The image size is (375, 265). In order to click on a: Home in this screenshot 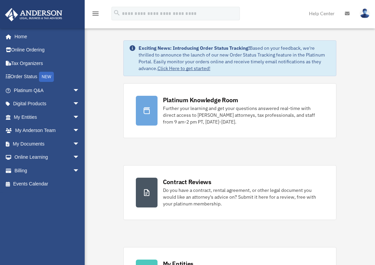, I will do `click(45, 37)`.